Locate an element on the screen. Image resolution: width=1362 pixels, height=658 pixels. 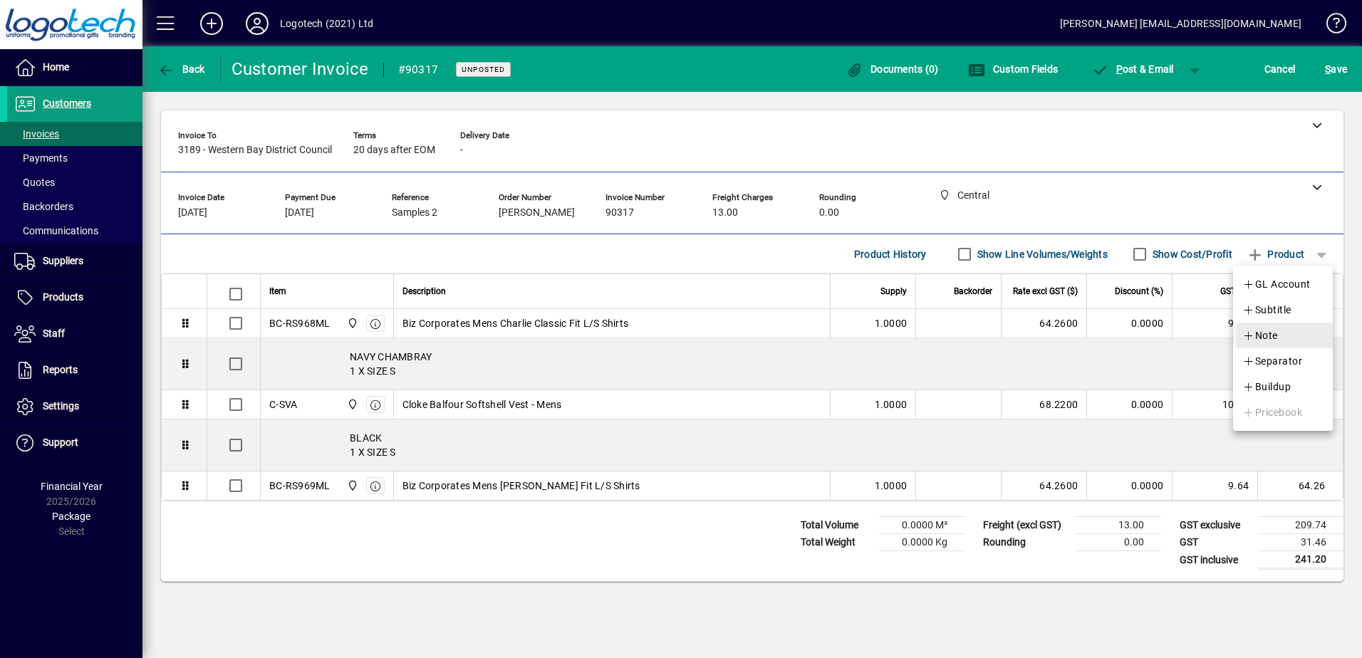
button: Separator is located at coordinates (1283, 361).